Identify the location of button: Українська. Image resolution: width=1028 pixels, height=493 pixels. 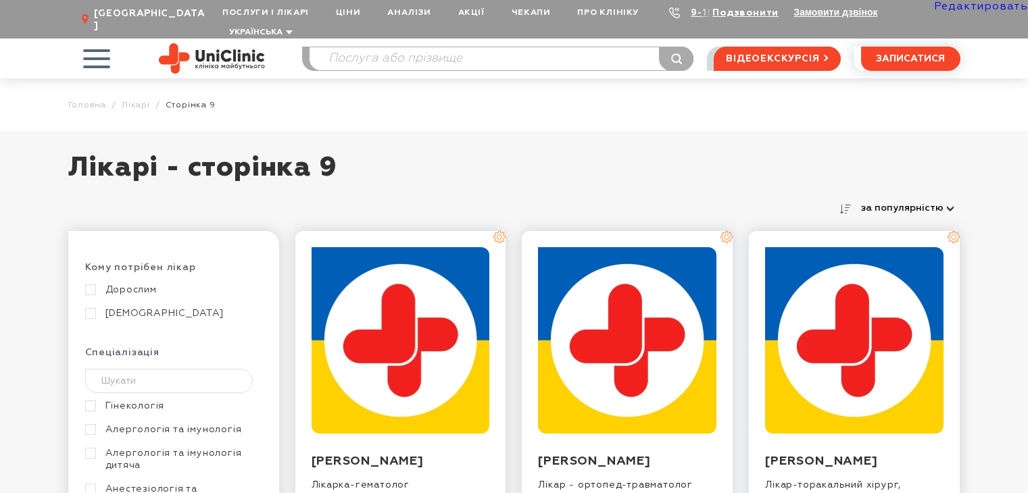
(259, 32).